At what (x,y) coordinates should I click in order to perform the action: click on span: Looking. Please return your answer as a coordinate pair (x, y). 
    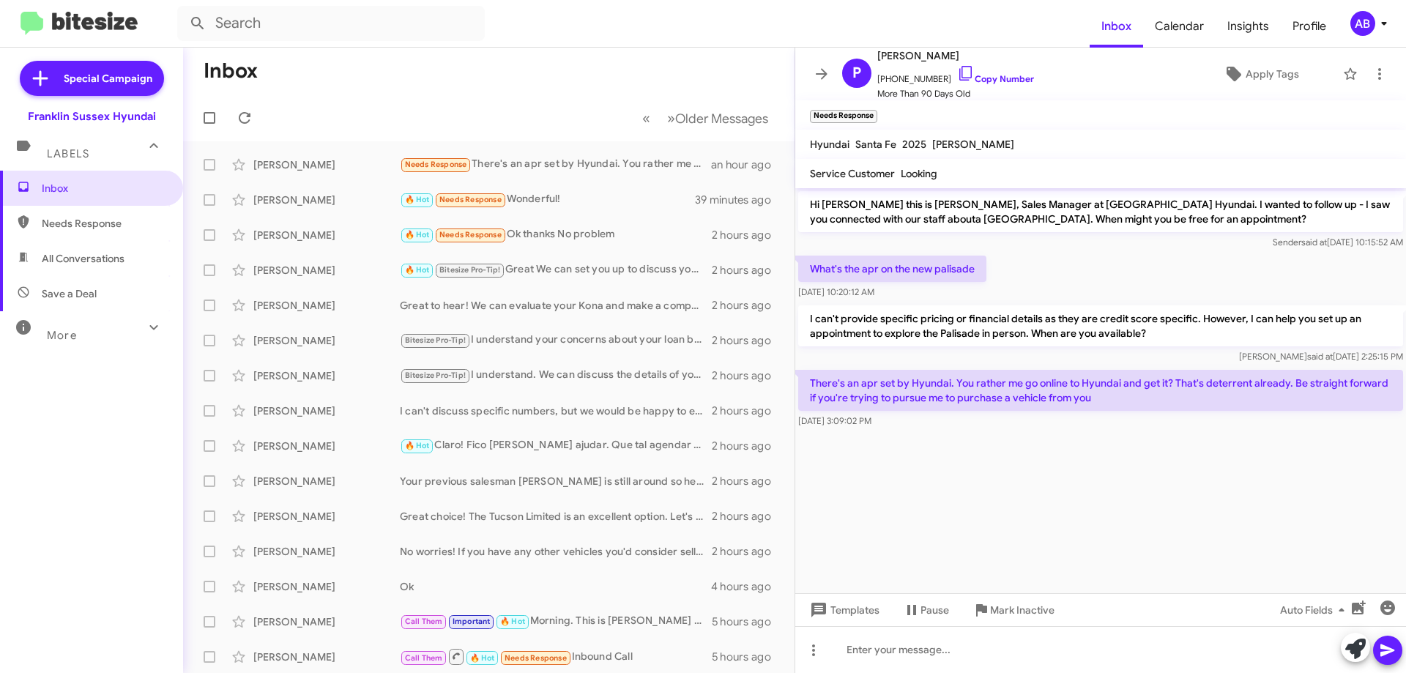
    Looking at the image, I should click on (919, 174).